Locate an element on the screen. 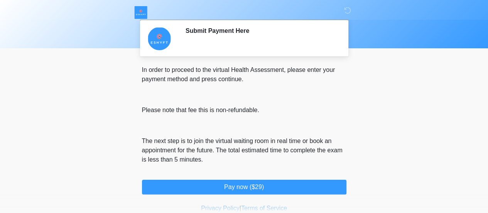 The image size is (488, 213). a: Terms of Service is located at coordinates (264, 208).